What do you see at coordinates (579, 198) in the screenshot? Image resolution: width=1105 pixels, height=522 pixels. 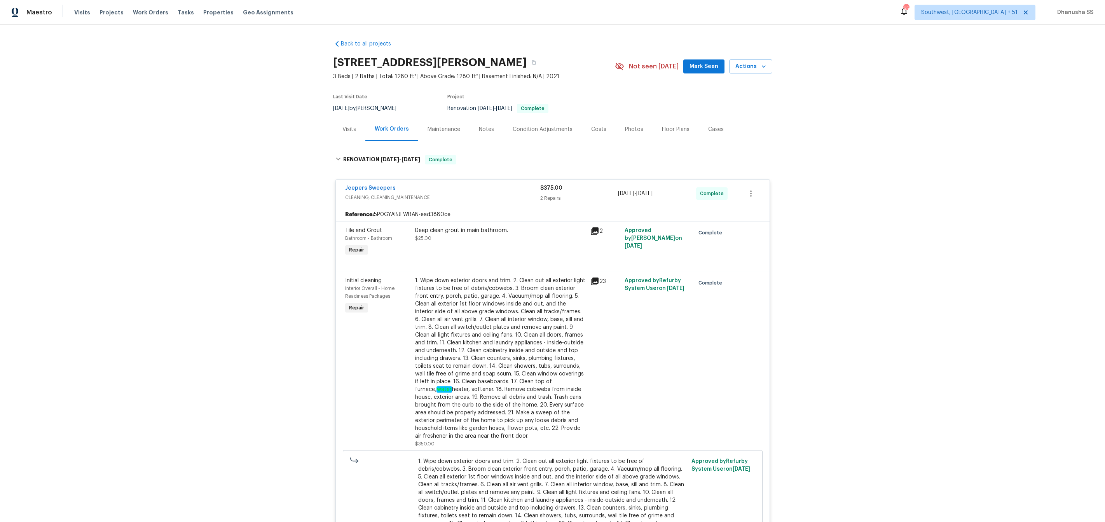 I see `div: 2 Repairs` at bounding box center [579, 198].